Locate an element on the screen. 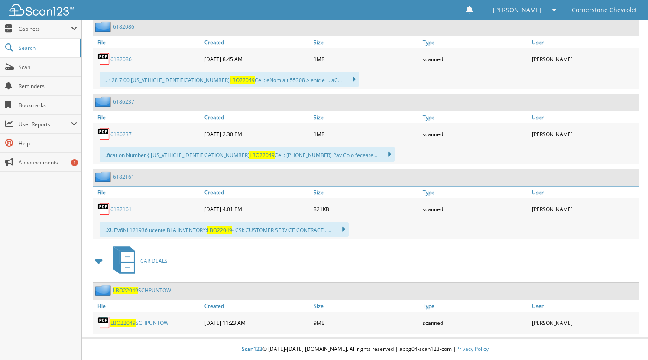 The image size is (648, 360). span: Cabinets is located at coordinates (45, 29).